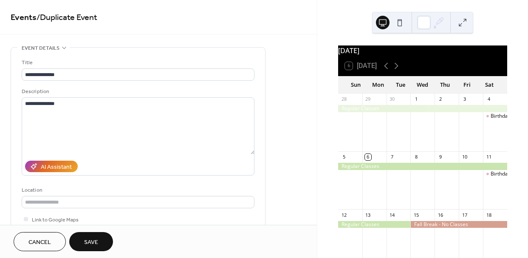 This screenshot has height=258, width=528. Describe the element at coordinates (91, 241) in the screenshot. I see `button: Save` at that location.